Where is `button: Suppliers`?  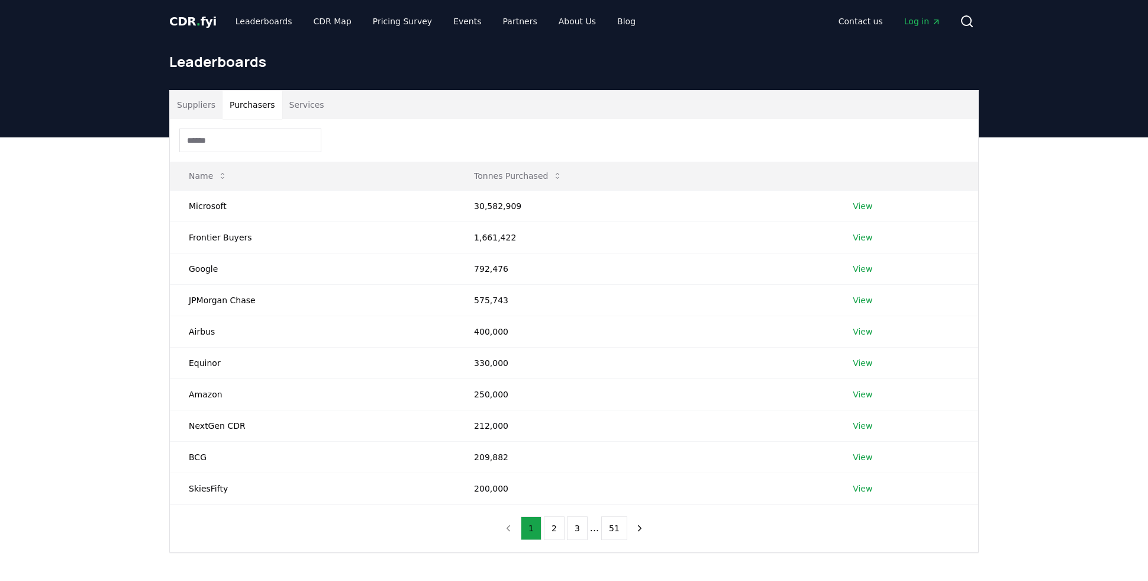 button: Suppliers is located at coordinates (196, 105).